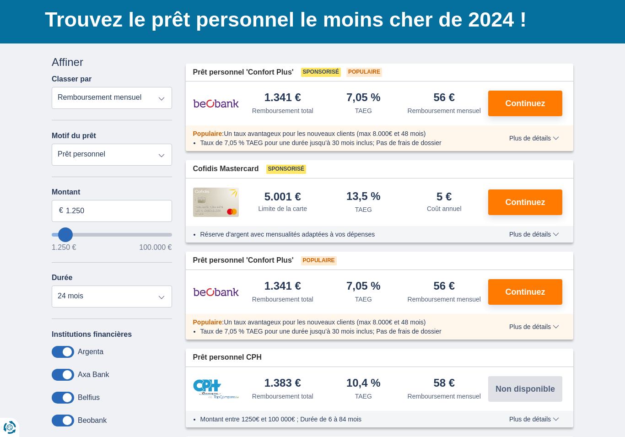  What do you see at coordinates (444, 197) in the screenshot?
I see `div: 5 €` at bounding box center [444, 197].